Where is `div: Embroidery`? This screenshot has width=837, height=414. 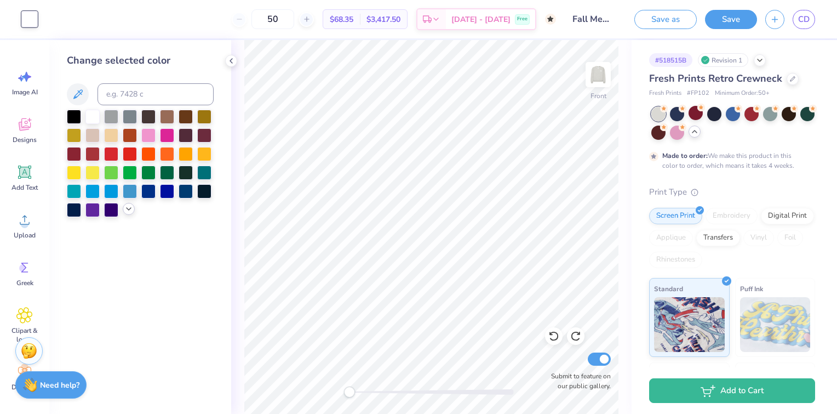
div: Embroidery is located at coordinates (731, 216).